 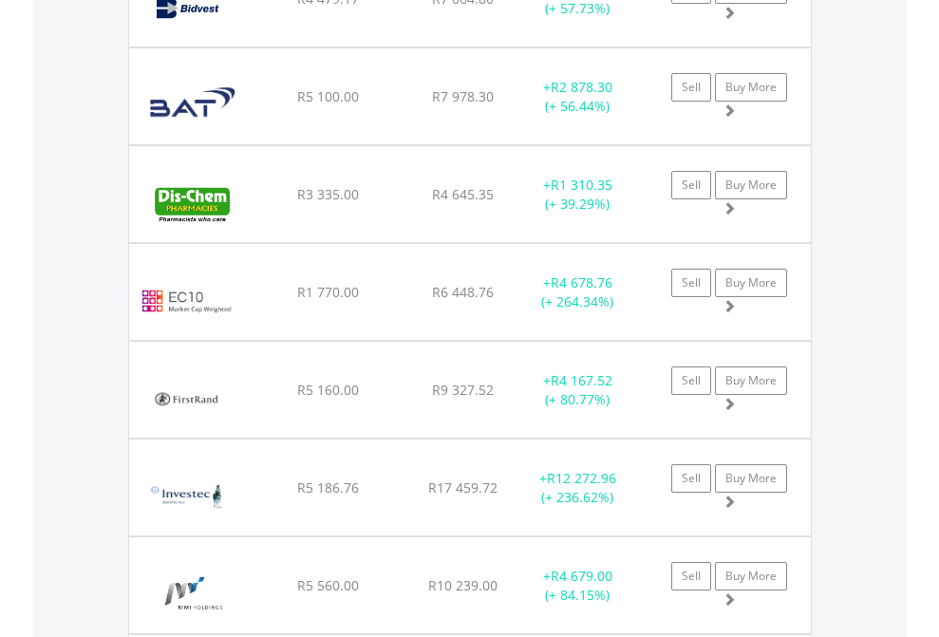 What do you see at coordinates (581, 575) in the screenshot?
I see `span: R4 679.00` at bounding box center [581, 575].